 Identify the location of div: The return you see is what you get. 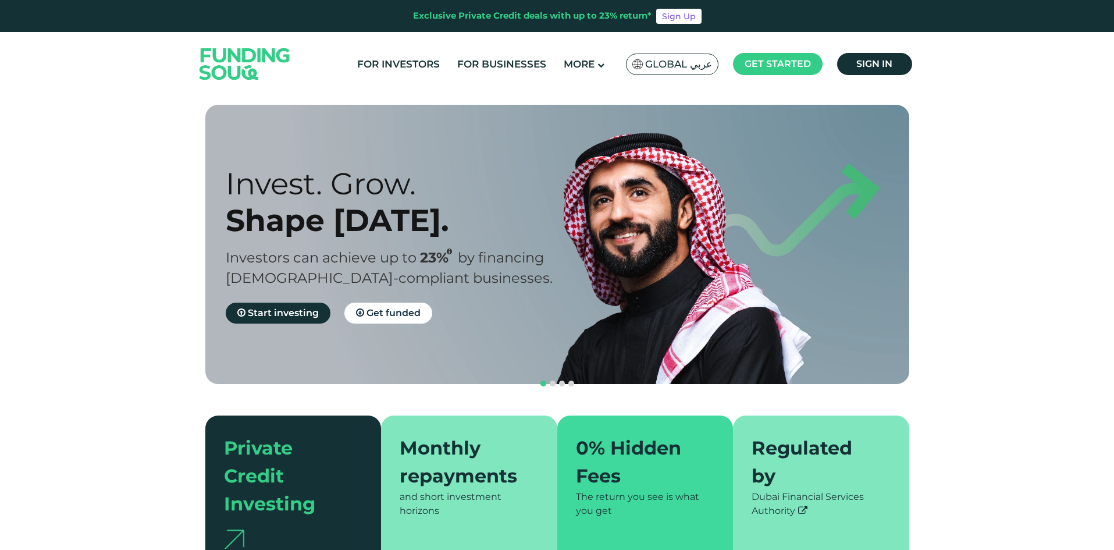
(645, 504).